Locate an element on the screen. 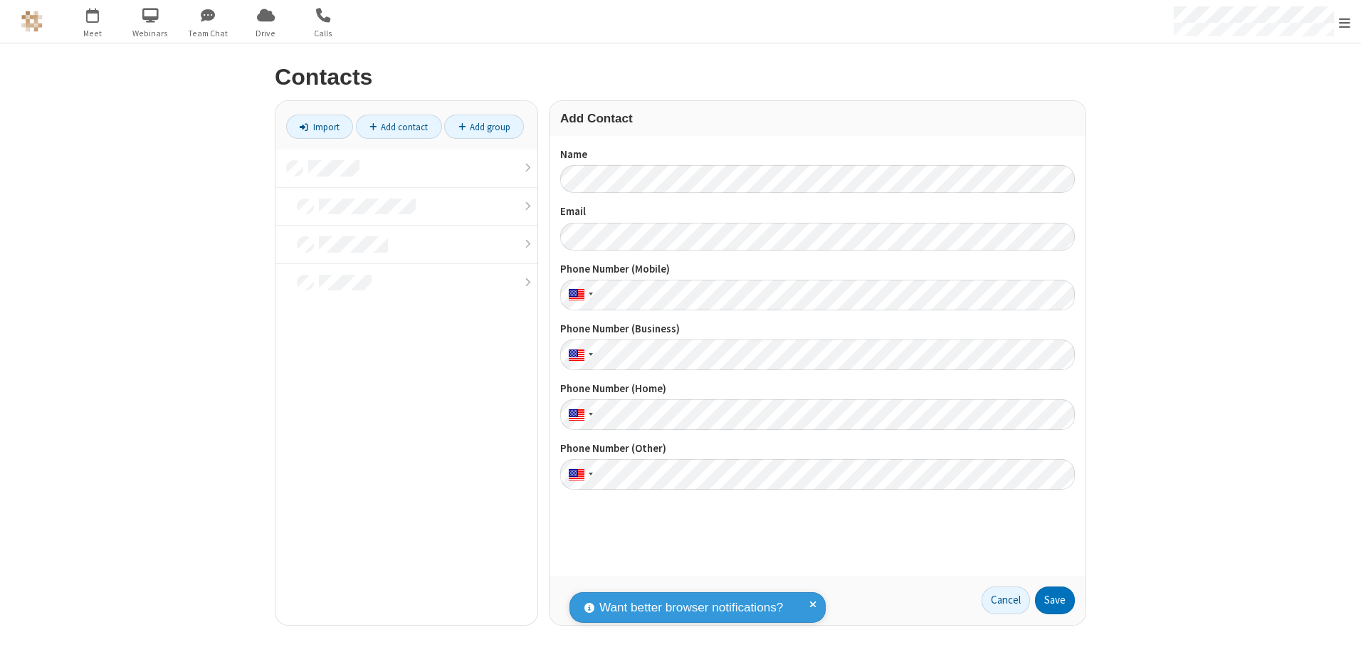 Image resolution: width=1361 pixels, height=647 pixels. label: Name is located at coordinates (817, 155).